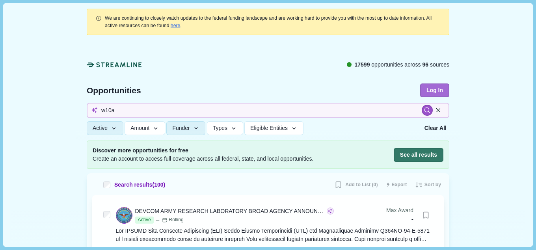  Describe the element at coordinates (268, 110) in the screenshot. I see `input: Search for funding` at that location.